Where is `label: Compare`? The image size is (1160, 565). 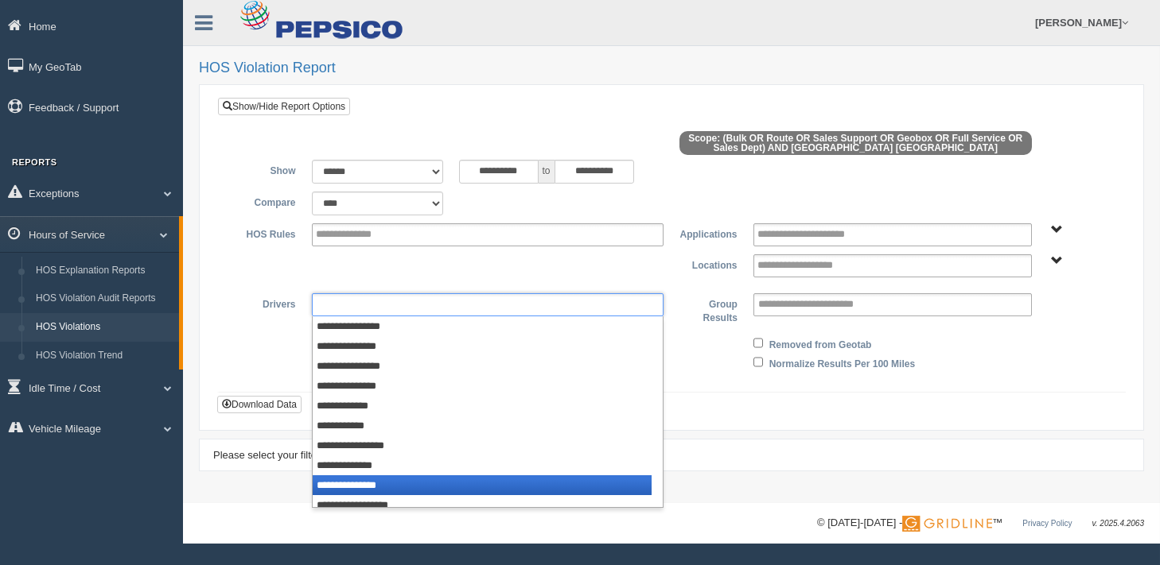
label: Compare is located at coordinates (266, 201).